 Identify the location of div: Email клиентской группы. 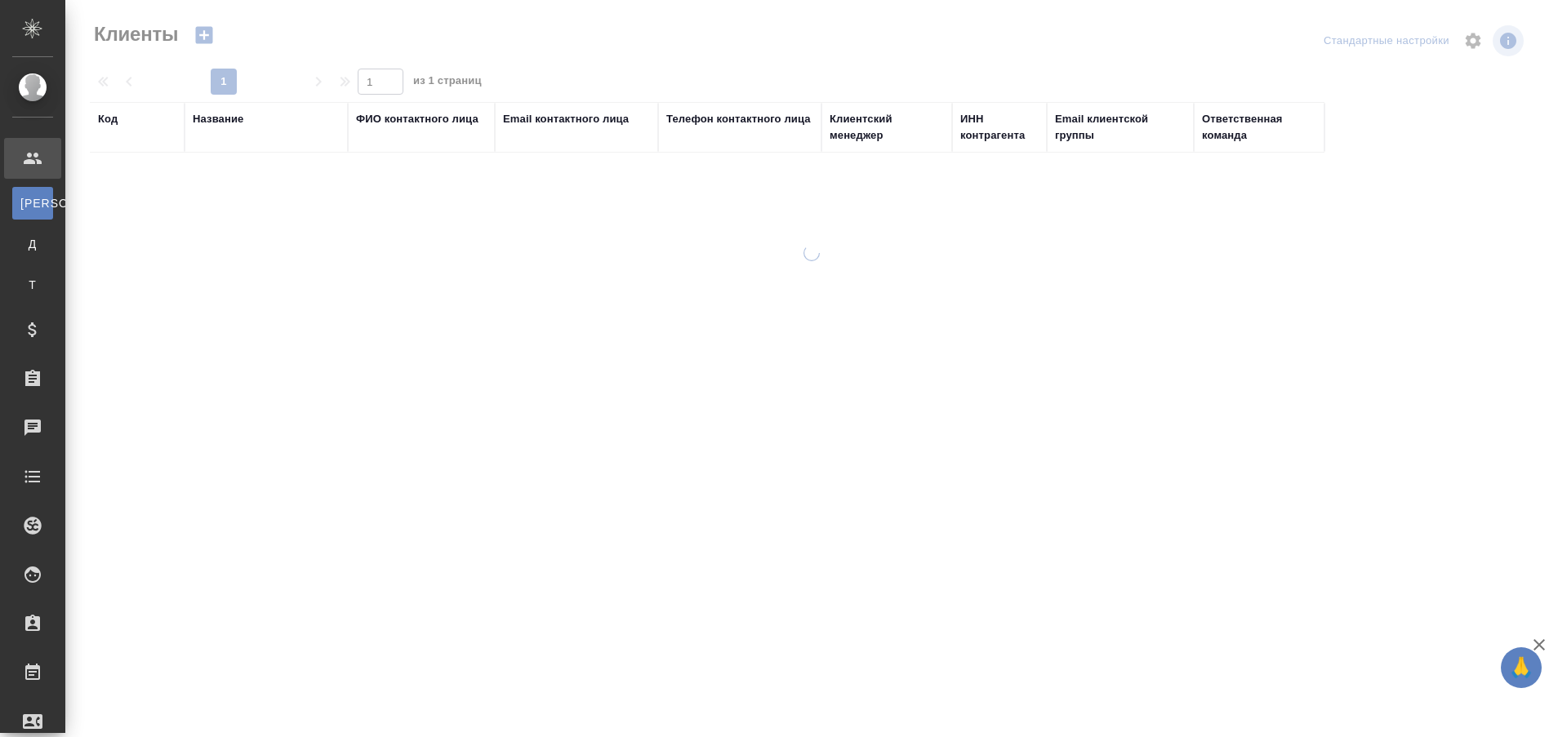
(1120, 127).